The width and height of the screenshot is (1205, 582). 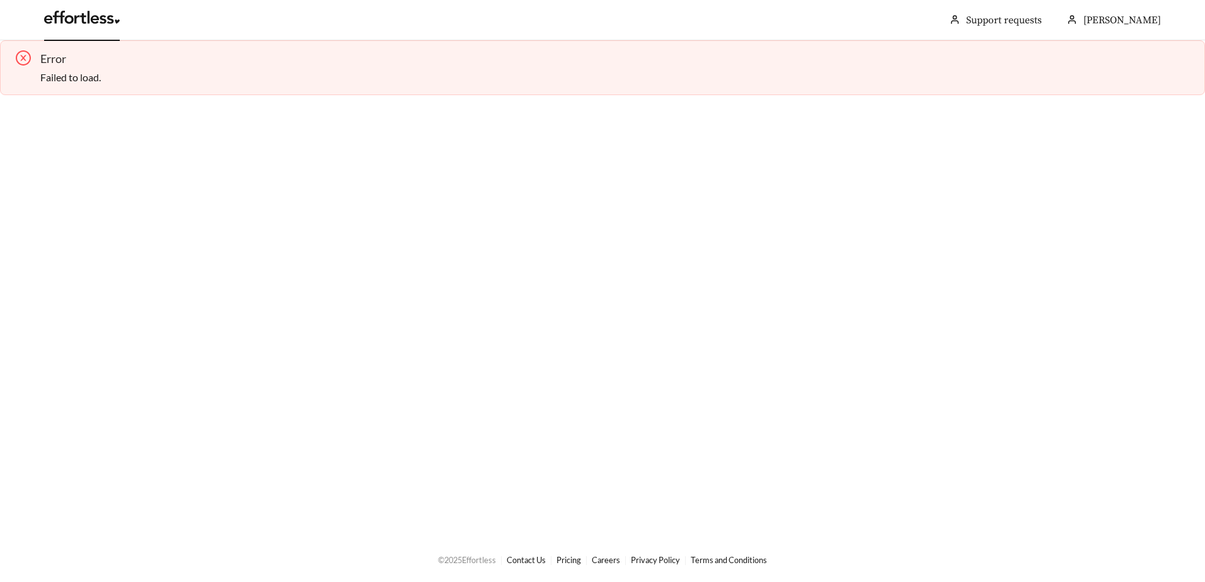 What do you see at coordinates (467, 560) in the screenshot?
I see `span: © 2025 Effortless` at bounding box center [467, 560].